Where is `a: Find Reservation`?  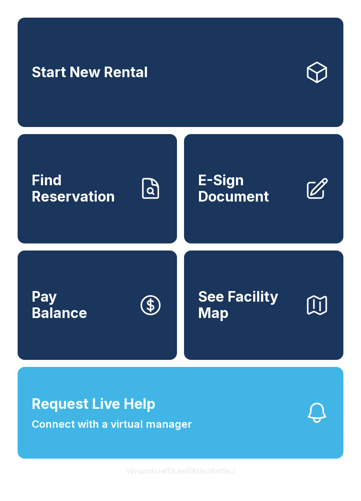
a: Find Reservation is located at coordinates (97, 189).